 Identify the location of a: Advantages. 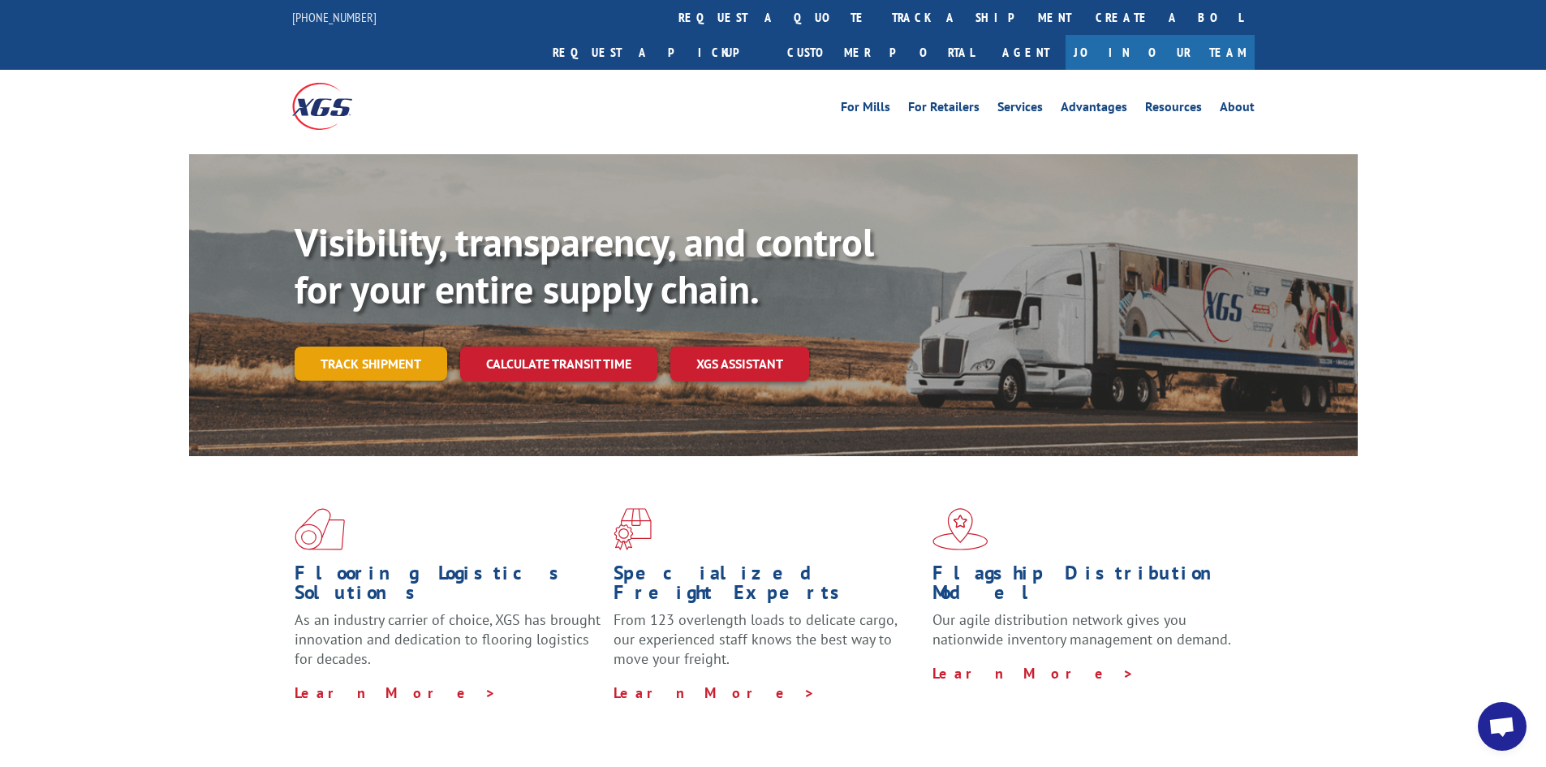
(1094, 110).